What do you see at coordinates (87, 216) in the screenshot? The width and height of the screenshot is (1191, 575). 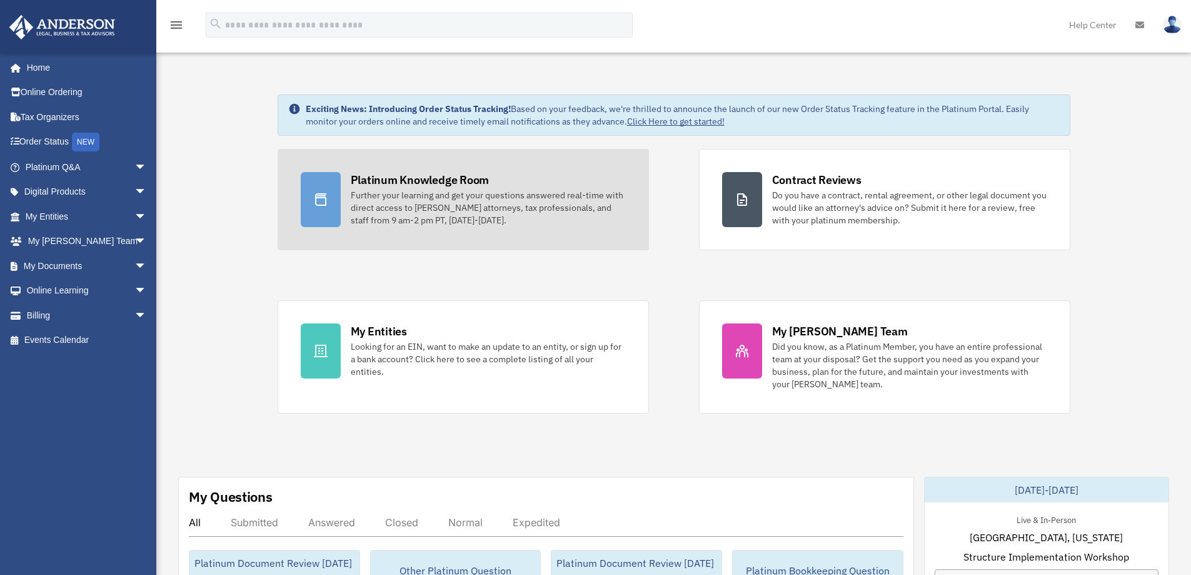 I see `a: My Entitiesarrow_drop_down` at bounding box center [87, 216].